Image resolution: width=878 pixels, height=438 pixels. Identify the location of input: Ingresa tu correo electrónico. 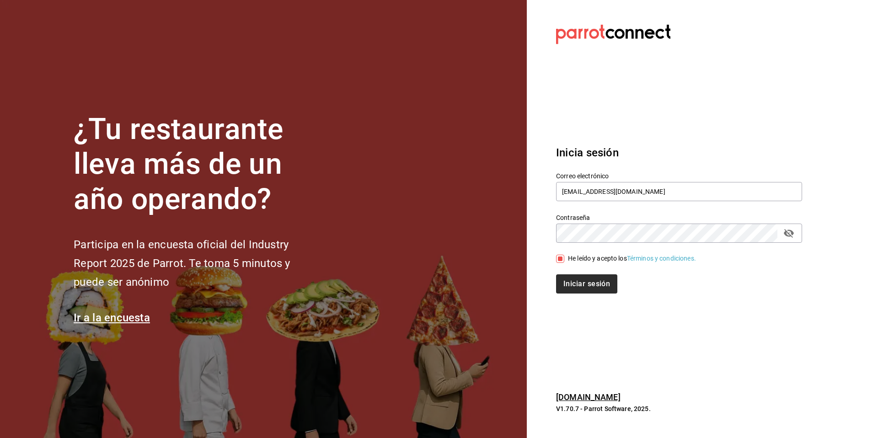
(679, 192).